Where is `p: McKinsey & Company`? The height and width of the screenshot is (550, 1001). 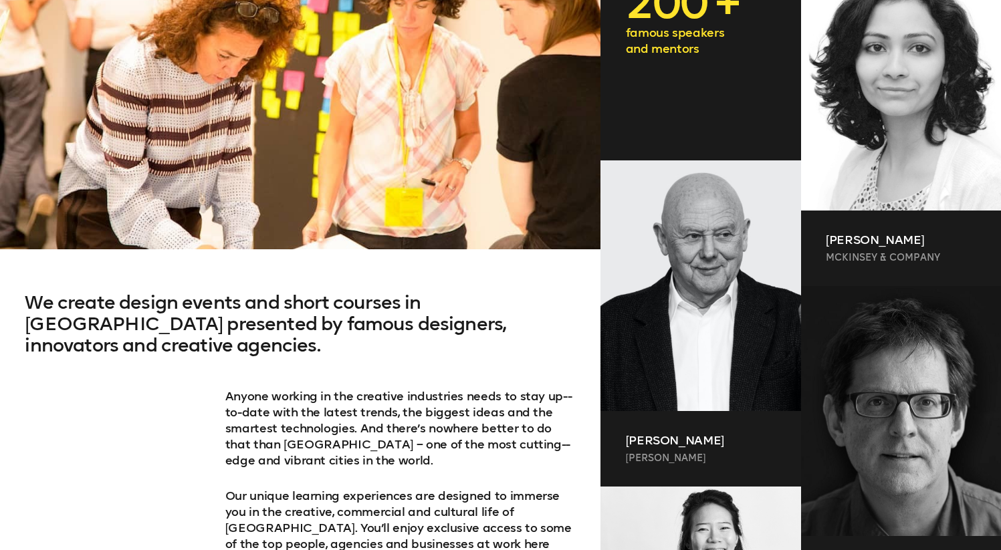 p: McKinsey & Company is located at coordinates (900, 258).